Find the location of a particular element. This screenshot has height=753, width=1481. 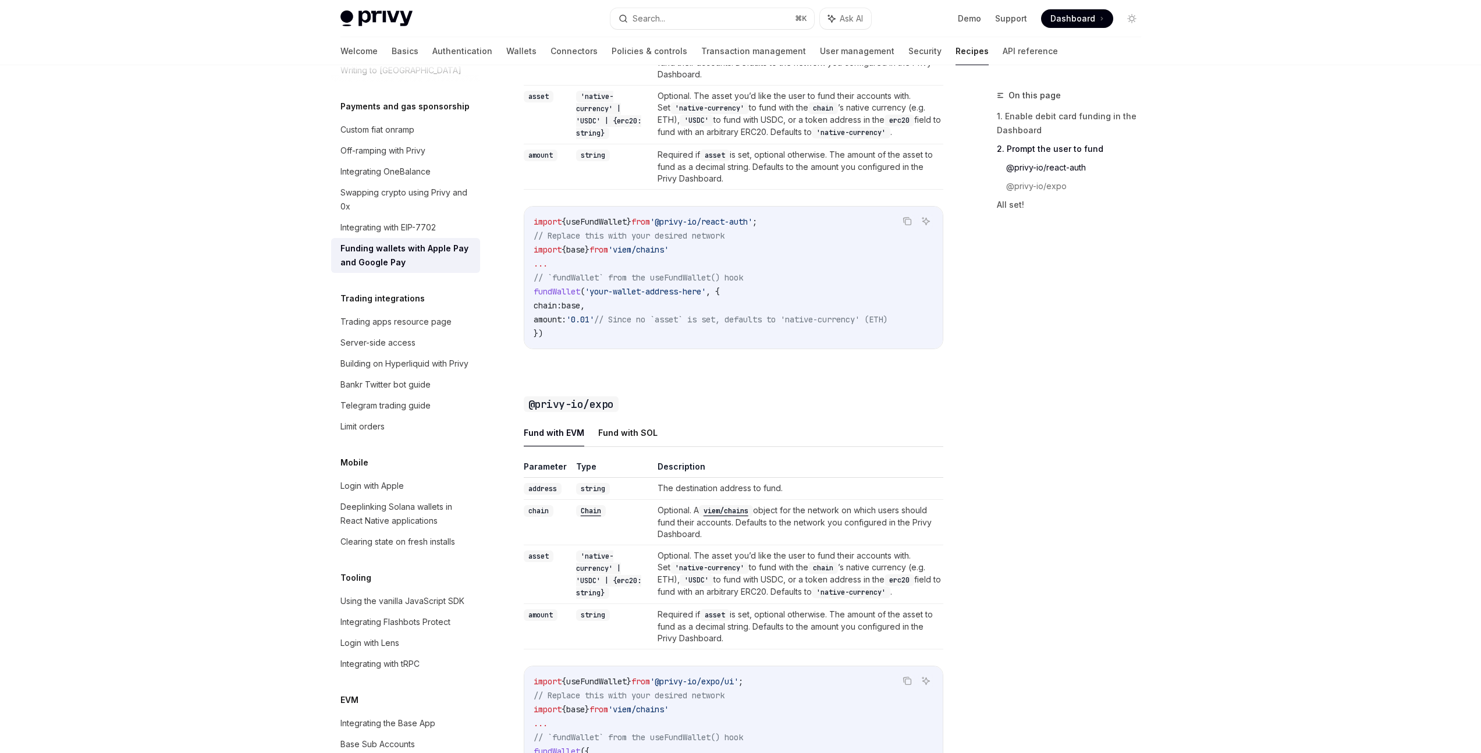

a: Using the vanilla JavaScript SDK is located at coordinates (406, 601).